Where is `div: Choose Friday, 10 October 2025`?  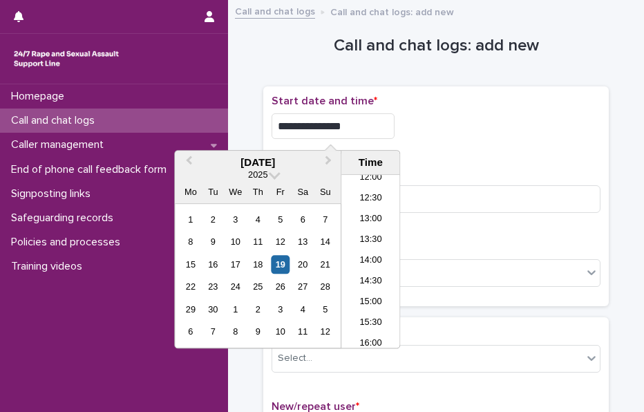
div: Choose Friday, 10 October 2025 is located at coordinates (280, 332).